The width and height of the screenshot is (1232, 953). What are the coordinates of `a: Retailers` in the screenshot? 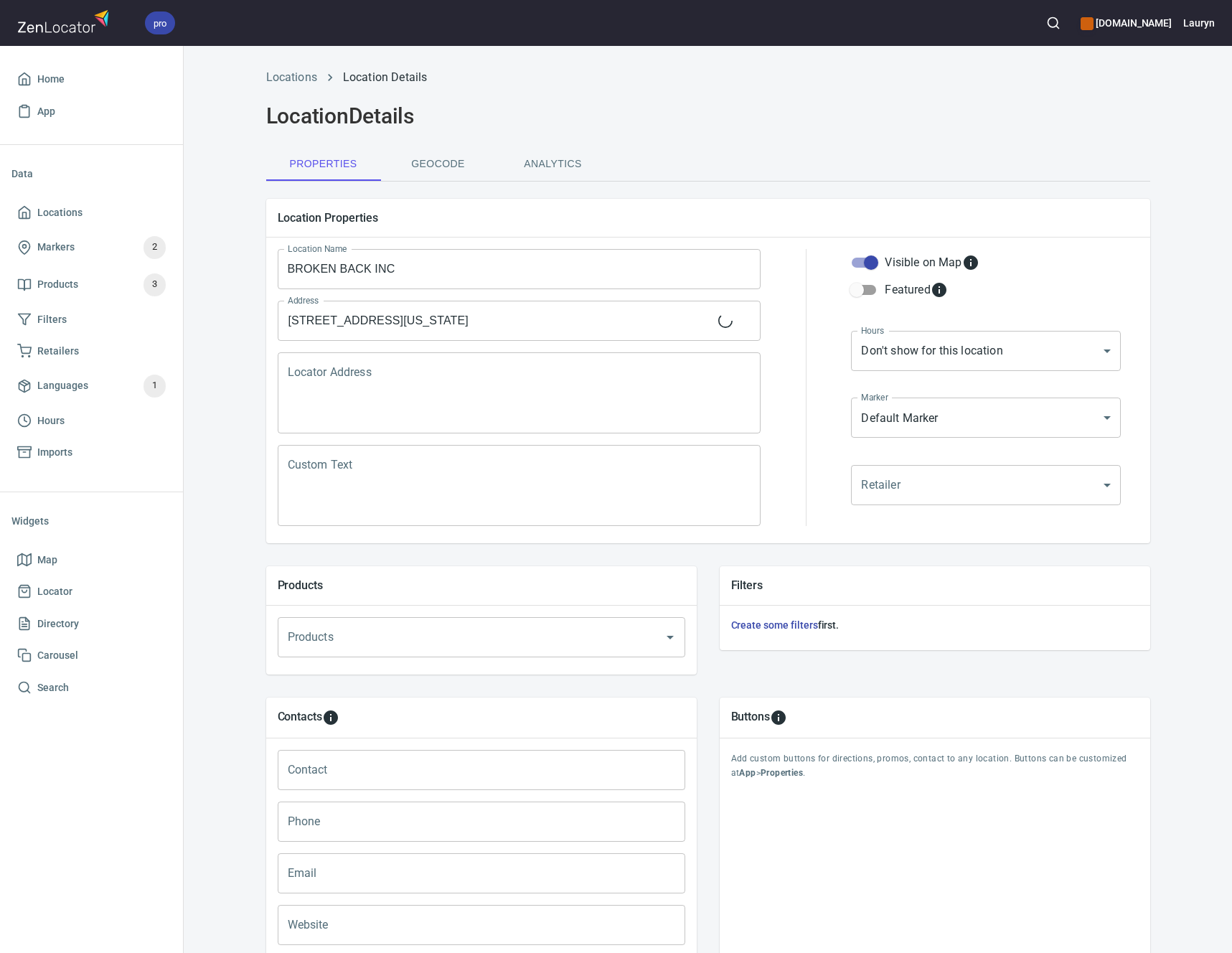 It's located at (91, 351).